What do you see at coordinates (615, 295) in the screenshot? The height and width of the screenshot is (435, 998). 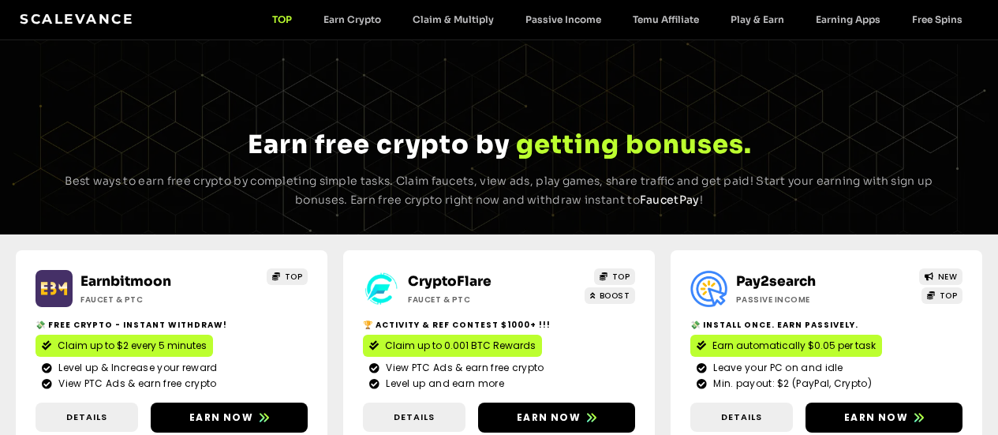 I see `span: BOOST` at bounding box center [615, 295].